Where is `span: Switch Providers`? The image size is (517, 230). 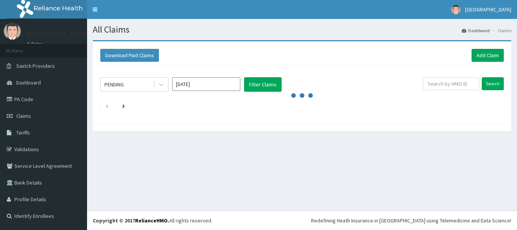 span: Switch Providers is located at coordinates (36, 66).